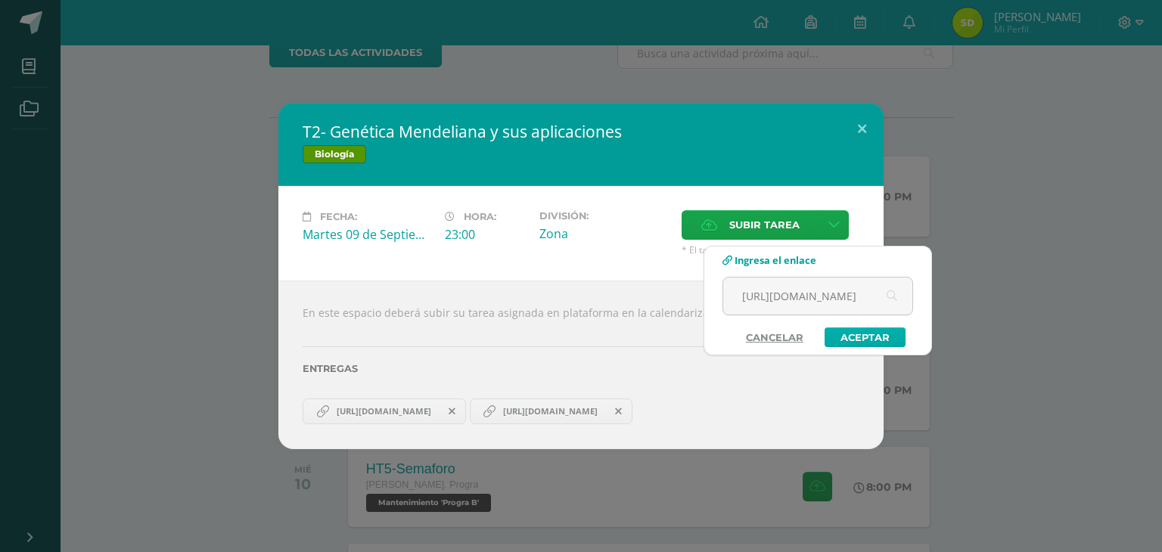  What do you see at coordinates (604, 216) in the screenshot?
I see `label: División:` at bounding box center [604, 216].